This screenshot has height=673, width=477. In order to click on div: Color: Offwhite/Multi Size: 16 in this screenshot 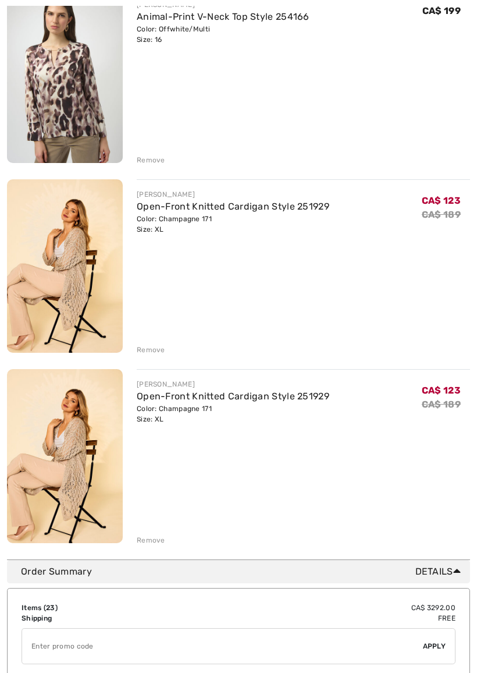, I will do `click(223, 34)`.